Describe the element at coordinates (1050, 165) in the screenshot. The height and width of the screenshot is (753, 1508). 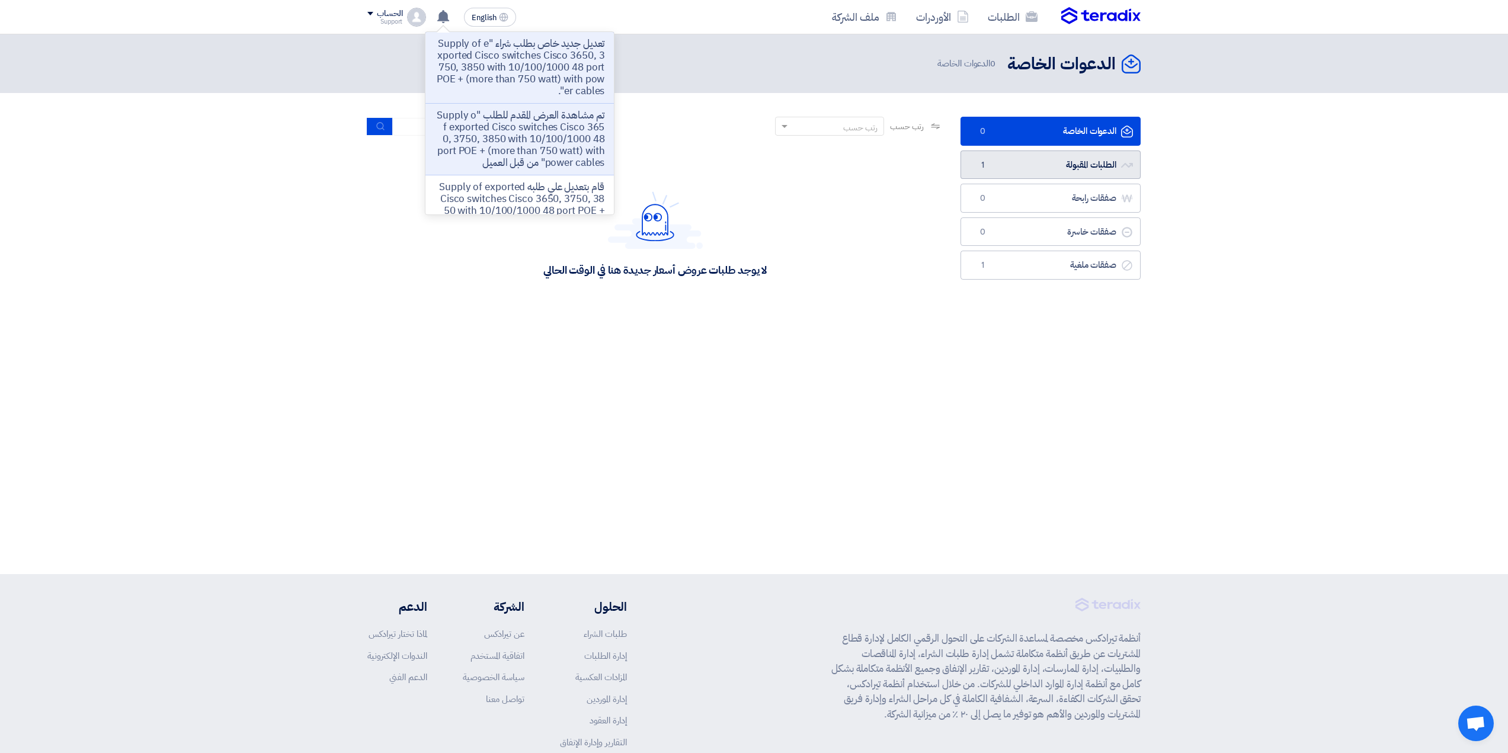
I see `a: الطلبات المقبولة1` at that location.